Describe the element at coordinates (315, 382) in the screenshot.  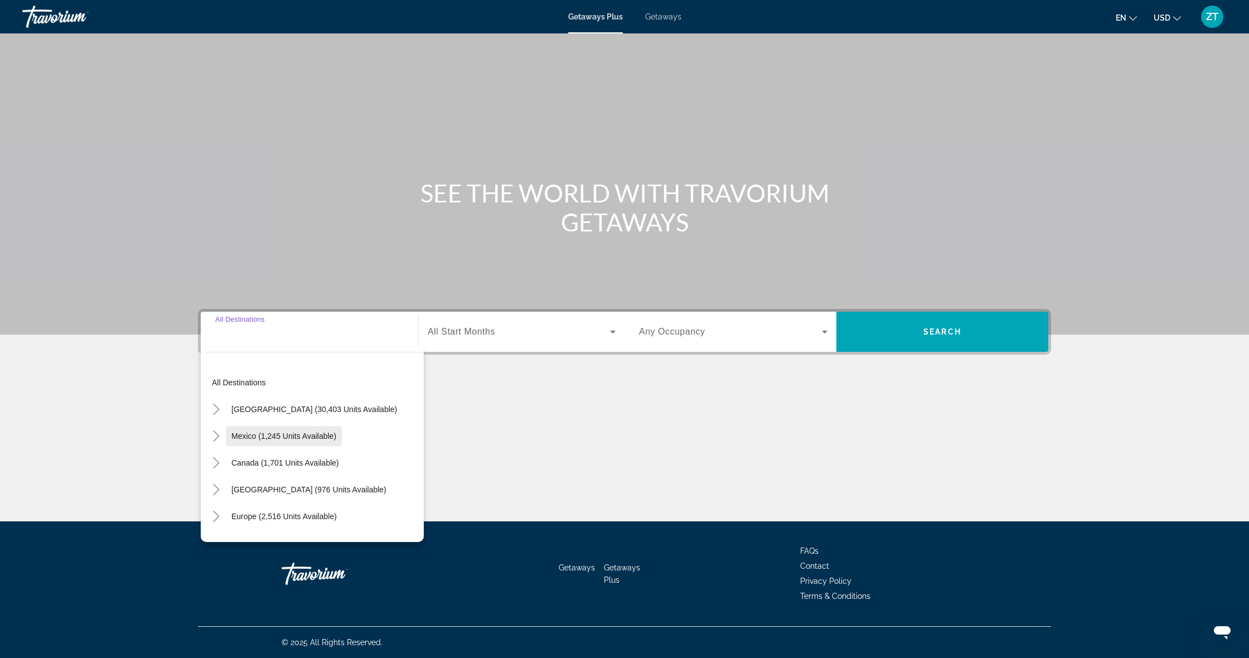
I see `button: All destinations` at that location.